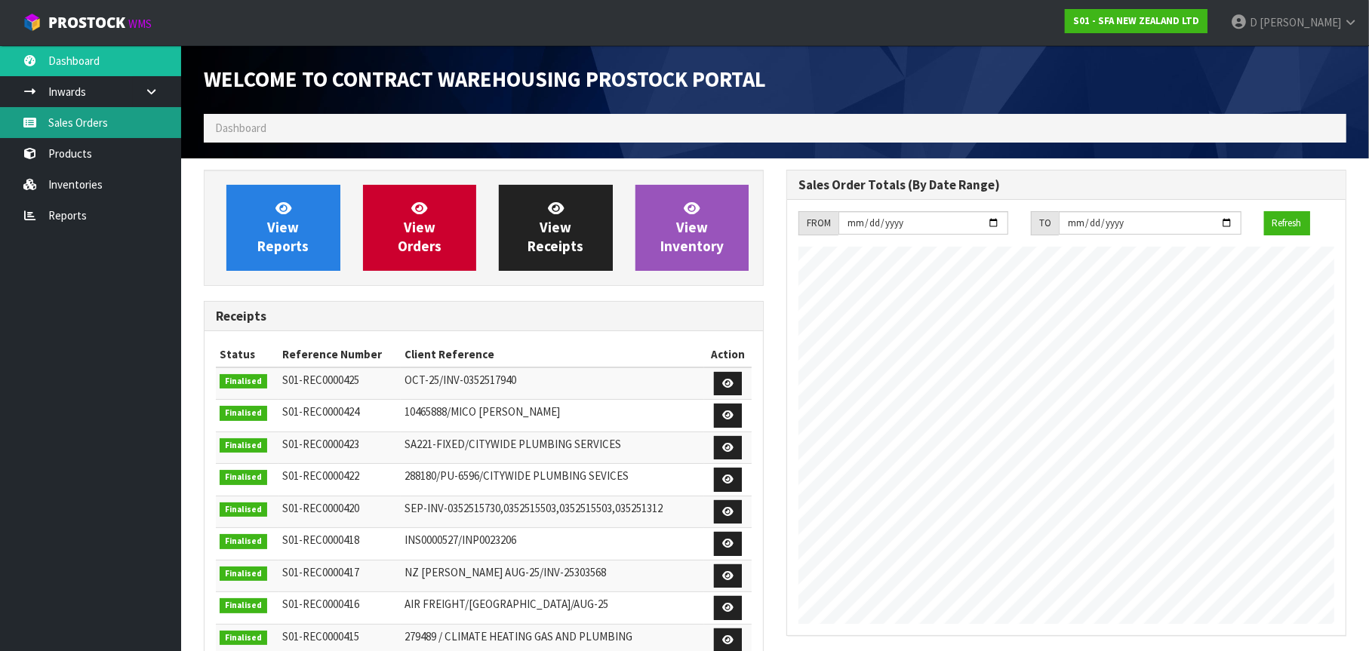 The width and height of the screenshot is (1369, 651). I want to click on span: D, so click(1254, 22).